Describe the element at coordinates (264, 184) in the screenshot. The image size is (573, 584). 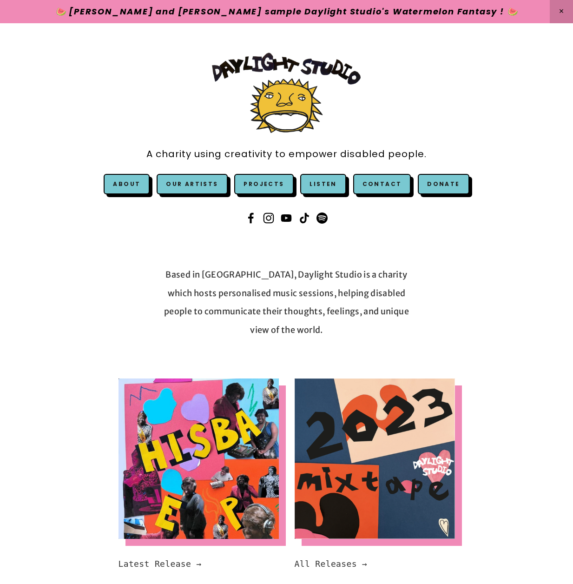
I see `a: Projects` at that location.